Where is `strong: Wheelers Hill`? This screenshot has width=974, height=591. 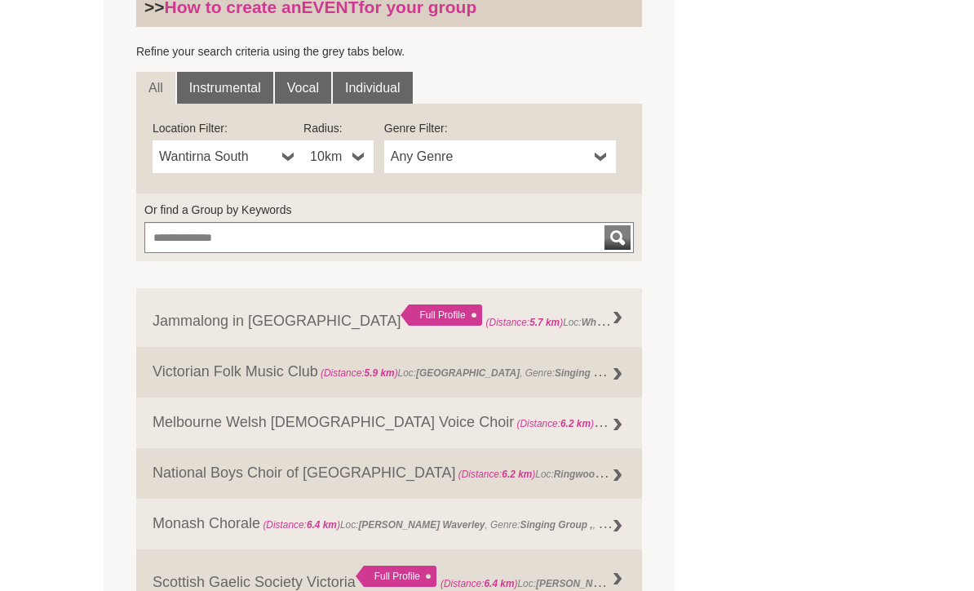
strong: Wheelers Hill is located at coordinates (612, 321).